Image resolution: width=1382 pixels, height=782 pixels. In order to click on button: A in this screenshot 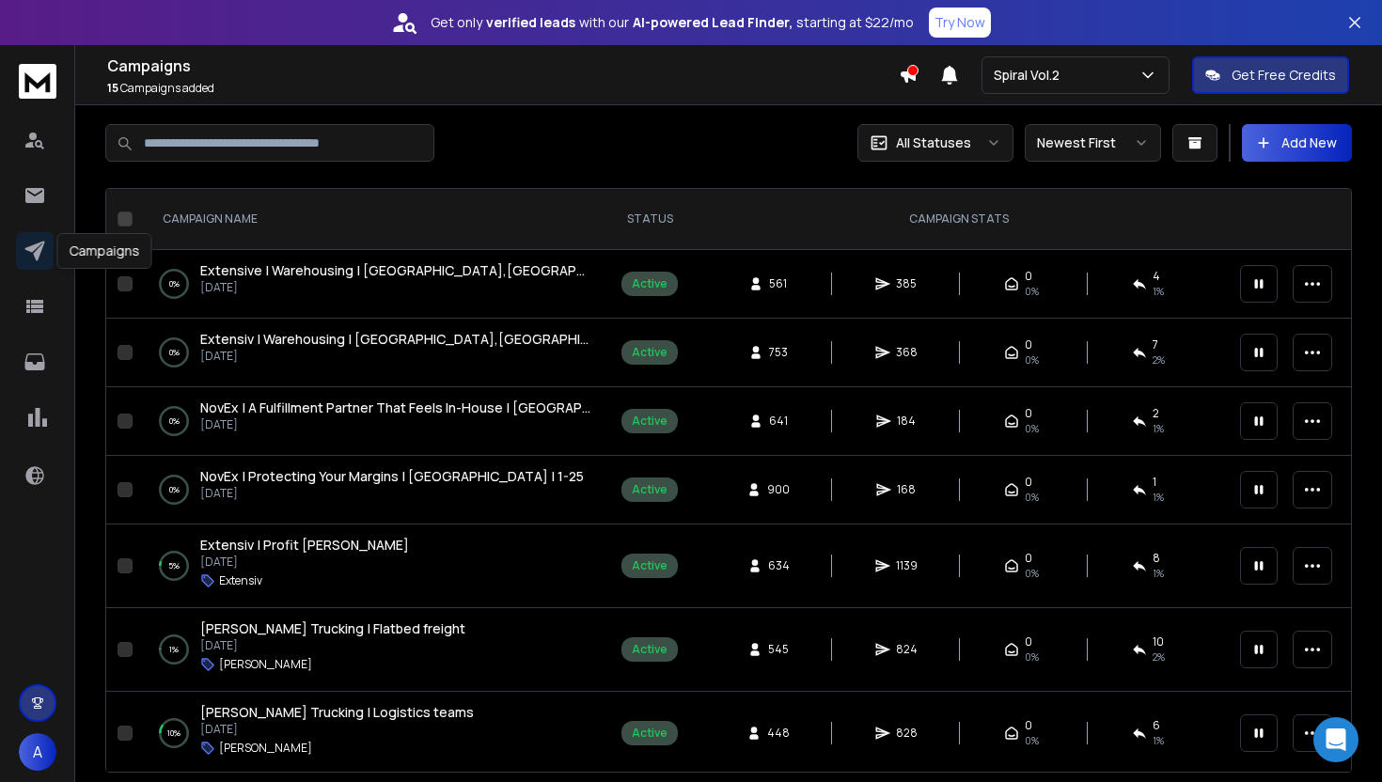, I will do `click(38, 752)`.